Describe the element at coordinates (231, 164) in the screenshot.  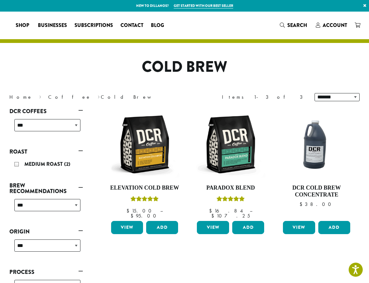
I see `a: Paradox BlendRated 5.00 out of 5` at that location.